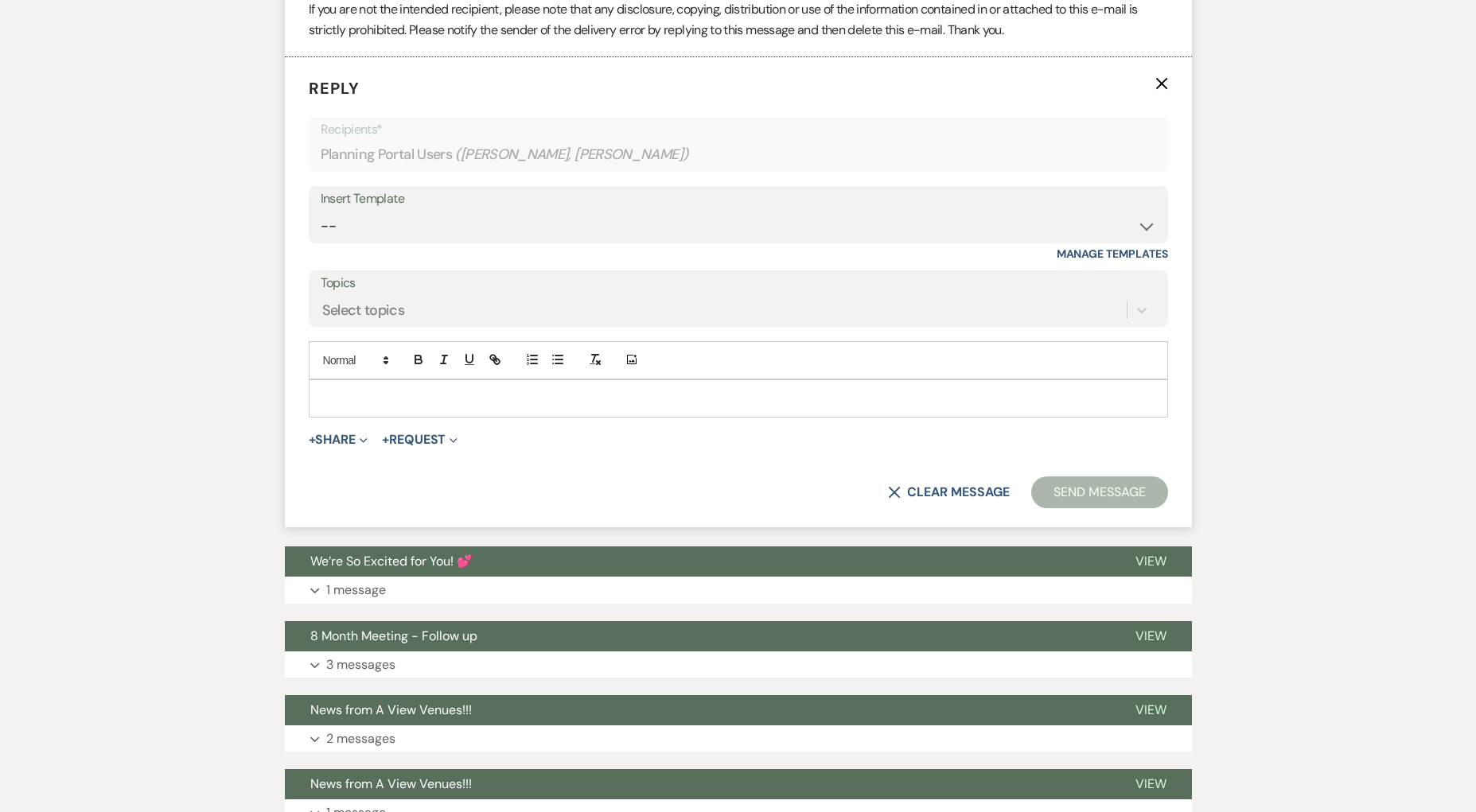  Describe the element at coordinates (738, 739) in the screenshot. I see `button: 2 messages` at that location.